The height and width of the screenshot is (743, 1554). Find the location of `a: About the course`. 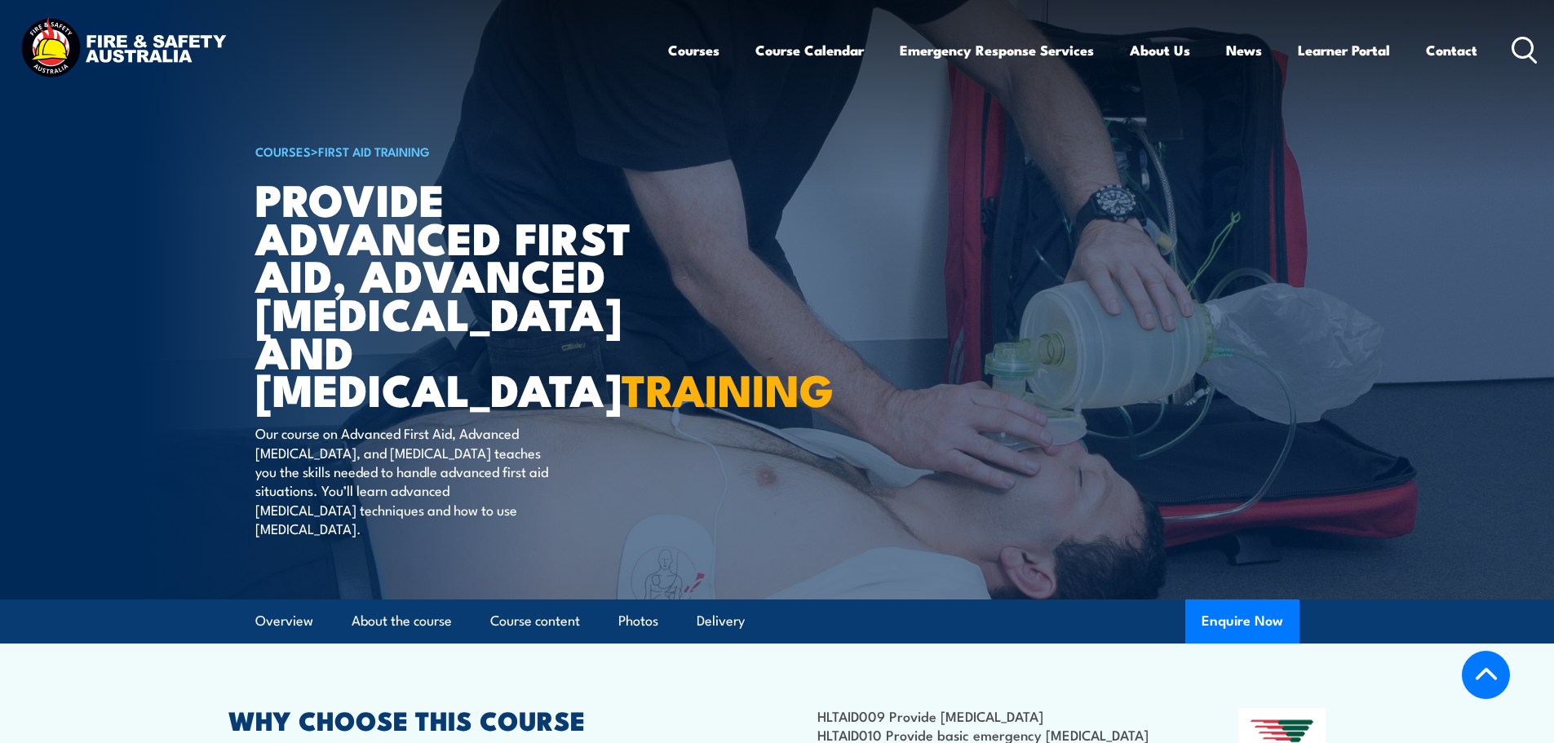

a: About the course is located at coordinates (401, 621).